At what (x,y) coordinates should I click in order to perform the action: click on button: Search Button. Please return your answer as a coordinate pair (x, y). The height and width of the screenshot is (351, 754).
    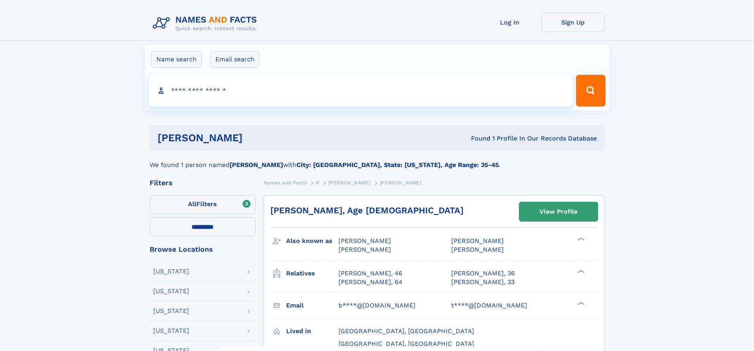
    Looking at the image, I should click on (591, 91).